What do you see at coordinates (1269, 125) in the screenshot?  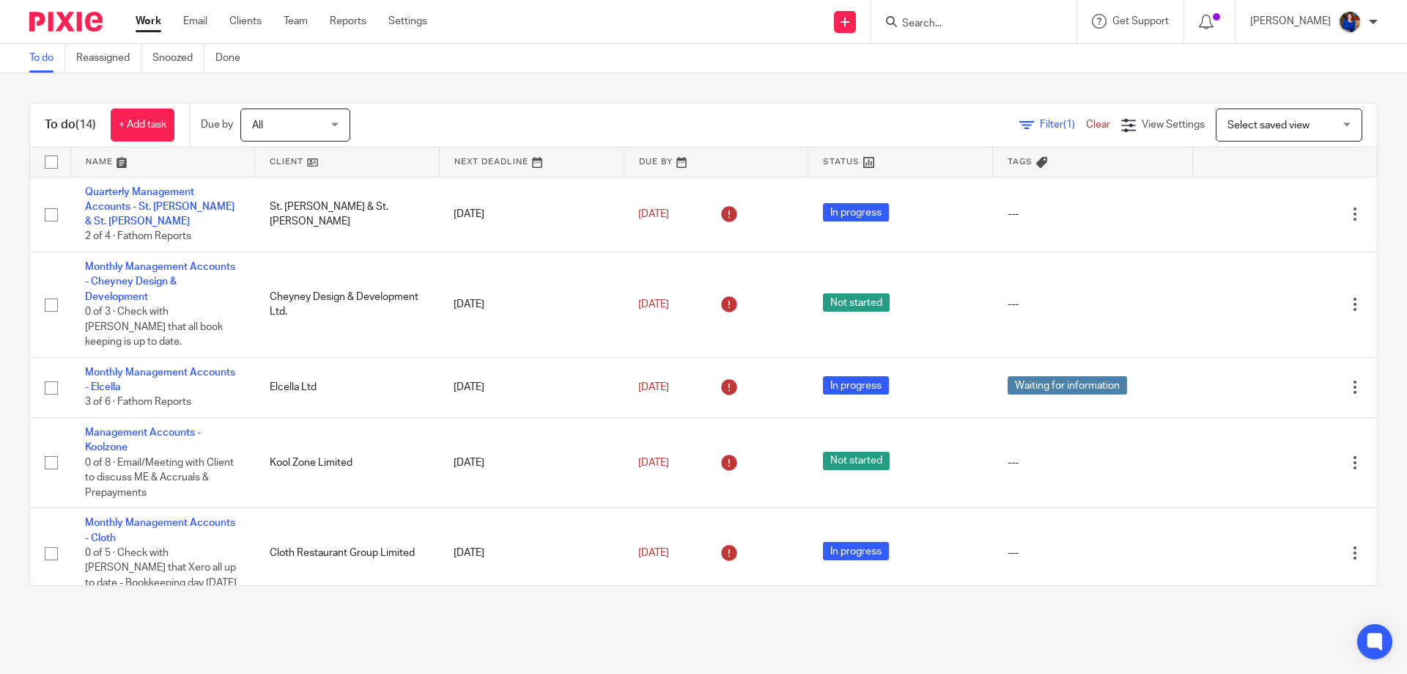 I see `span: Select saved view` at bounding box center [1269, 125].